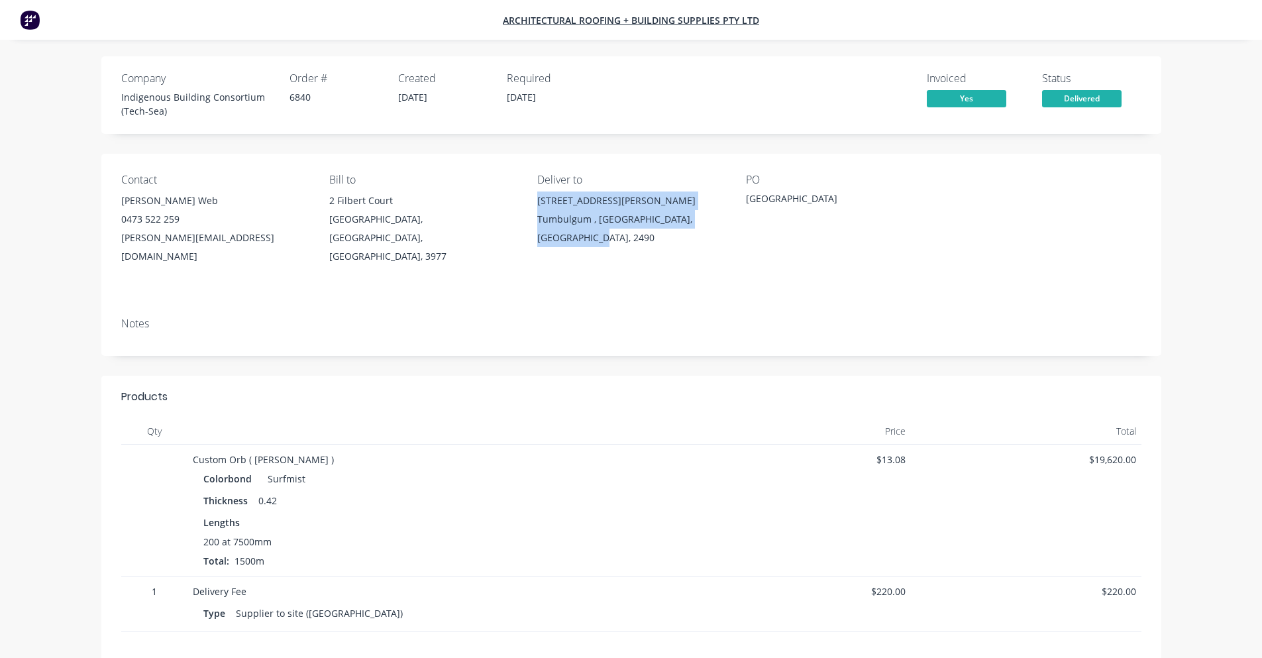 The width and height of the screenshot is (1262, 658). Describe the element at coordinates (216, 561) in the screenshot. I see `span: Total:` at that location.